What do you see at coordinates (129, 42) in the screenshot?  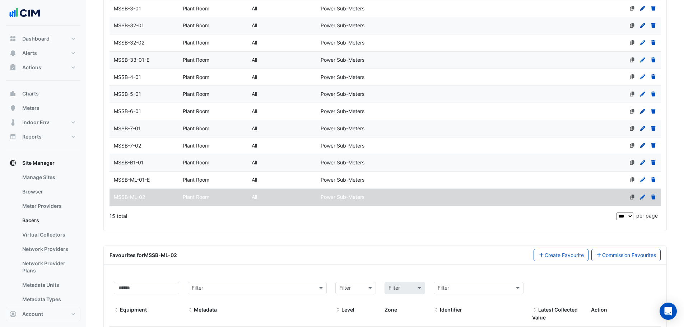 I see `span: MSSB-32-02` at bounding box center [129, 42].